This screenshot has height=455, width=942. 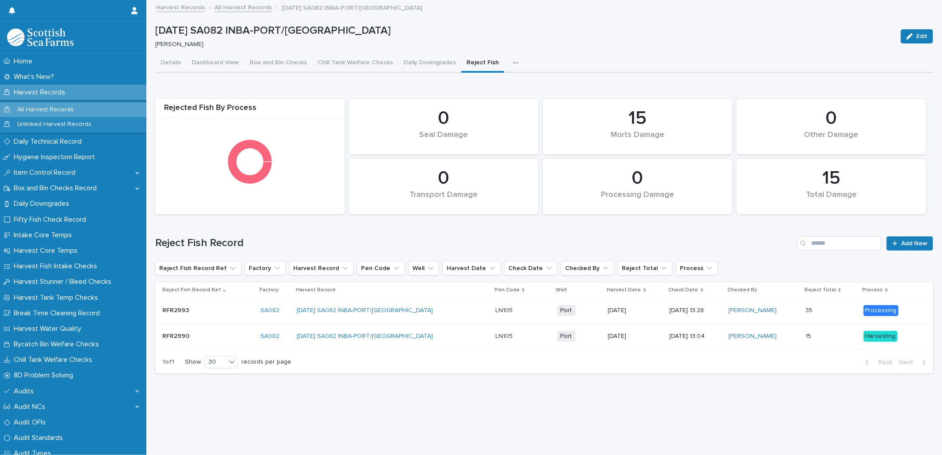 I want to click on div: Processing Damage, so click(x=637, y=200).